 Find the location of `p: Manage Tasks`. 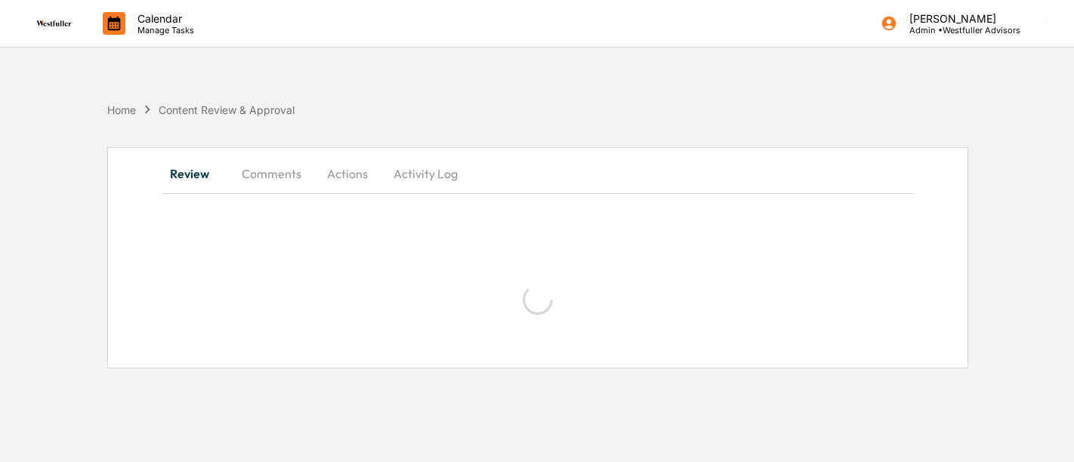

p: Manage Tasks is located at coordinates (163, 30).